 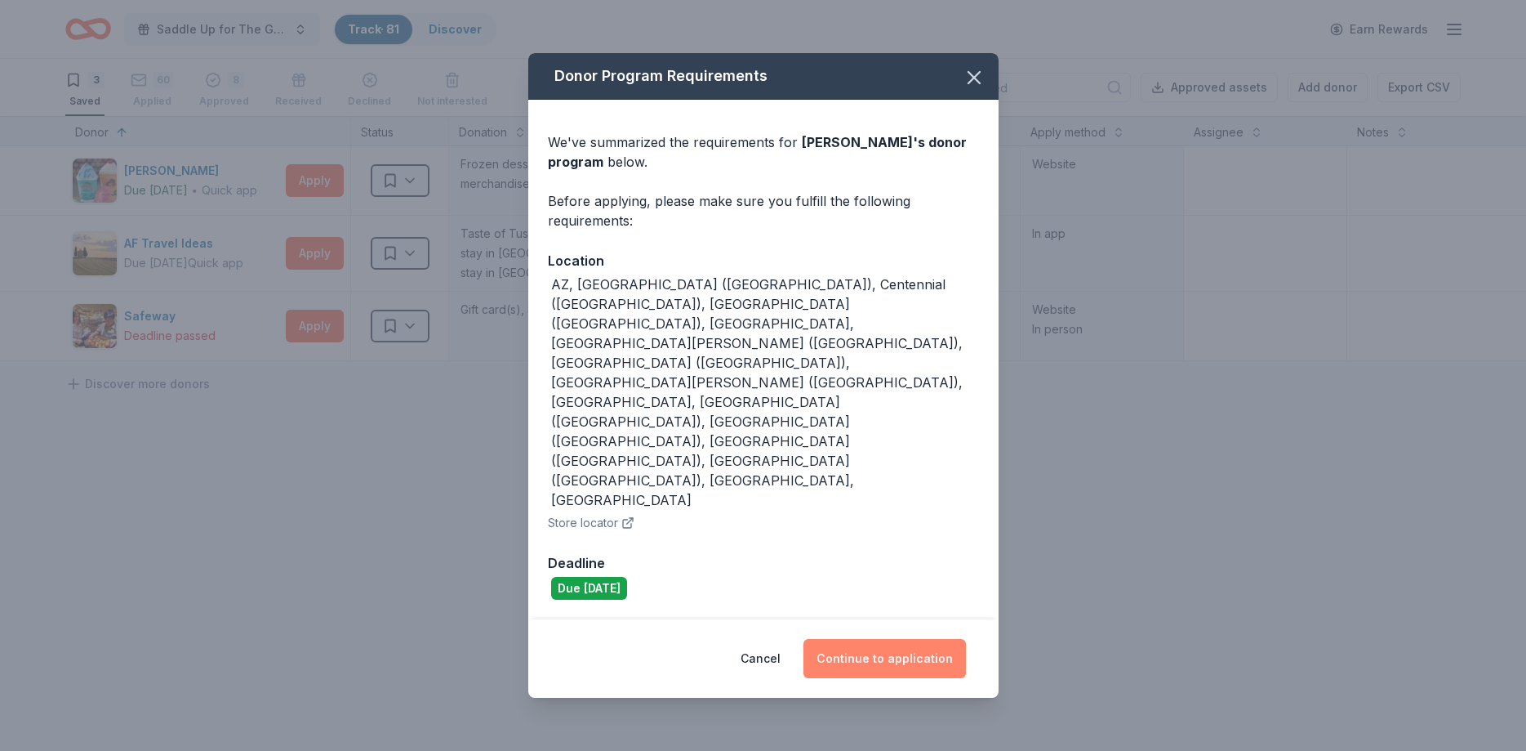 I want to click on div: Donor Program Requirements, so click(x=764, y=76).